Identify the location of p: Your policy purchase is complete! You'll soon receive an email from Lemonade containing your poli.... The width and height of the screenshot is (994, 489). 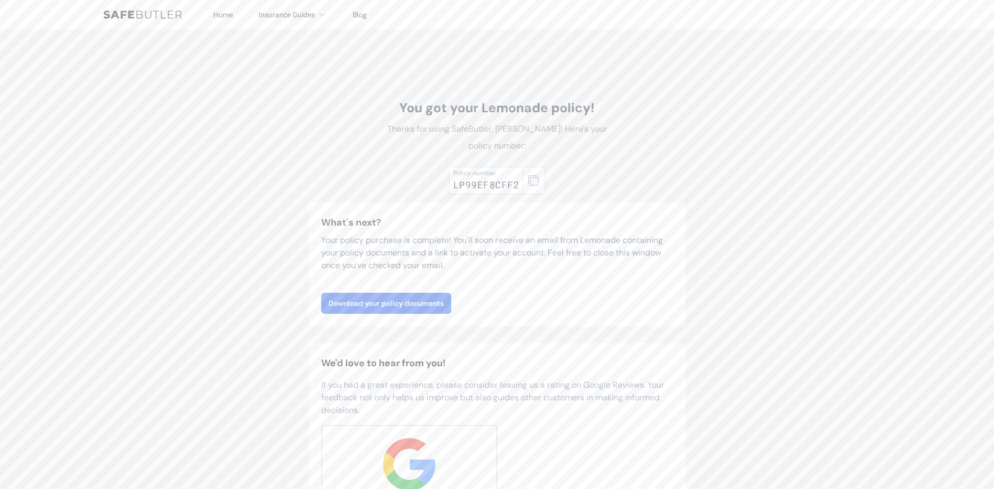
(497, 253).